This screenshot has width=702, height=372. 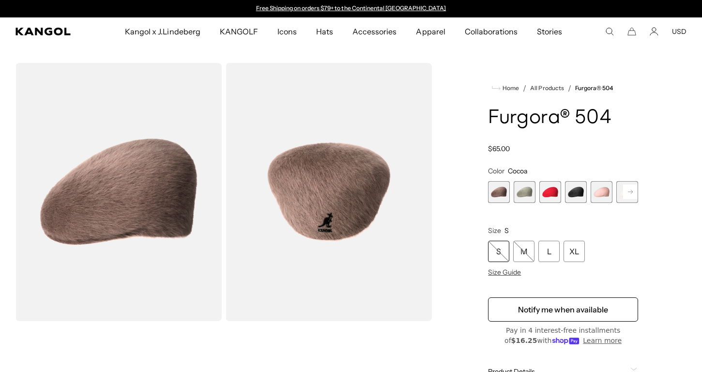 What do you see at coordinates (550, 31) in the screenshot?
I see `span: Stories` at bounding box center [550, 31].